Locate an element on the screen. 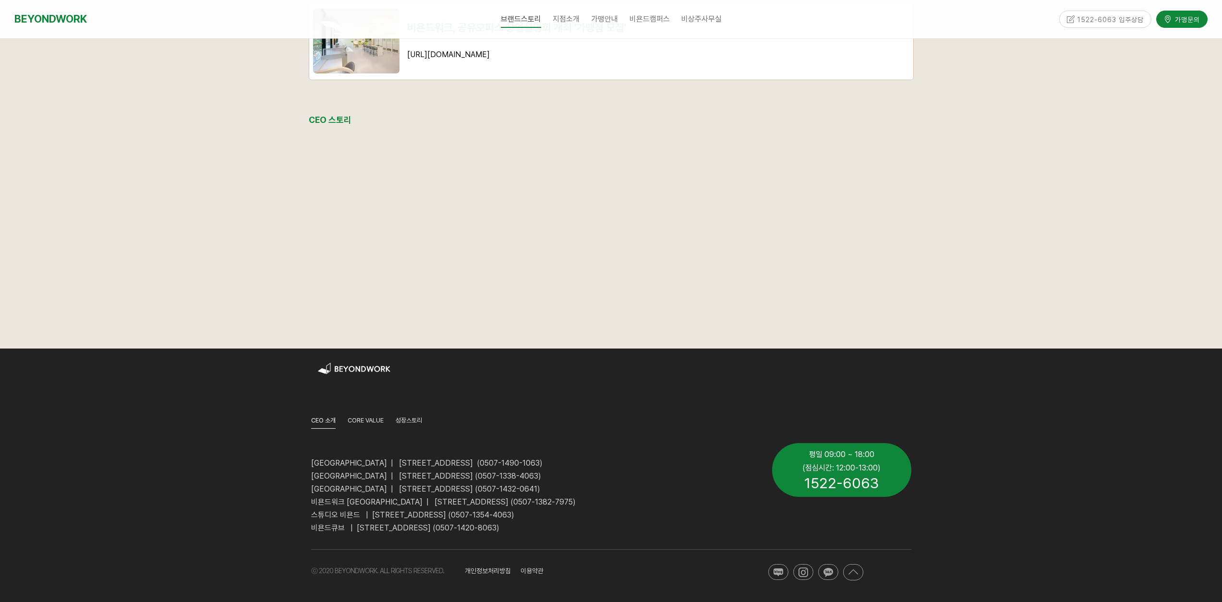 The image size is (1222, 602). a: 브랜드스토리 is located at coordinates (521, 19).